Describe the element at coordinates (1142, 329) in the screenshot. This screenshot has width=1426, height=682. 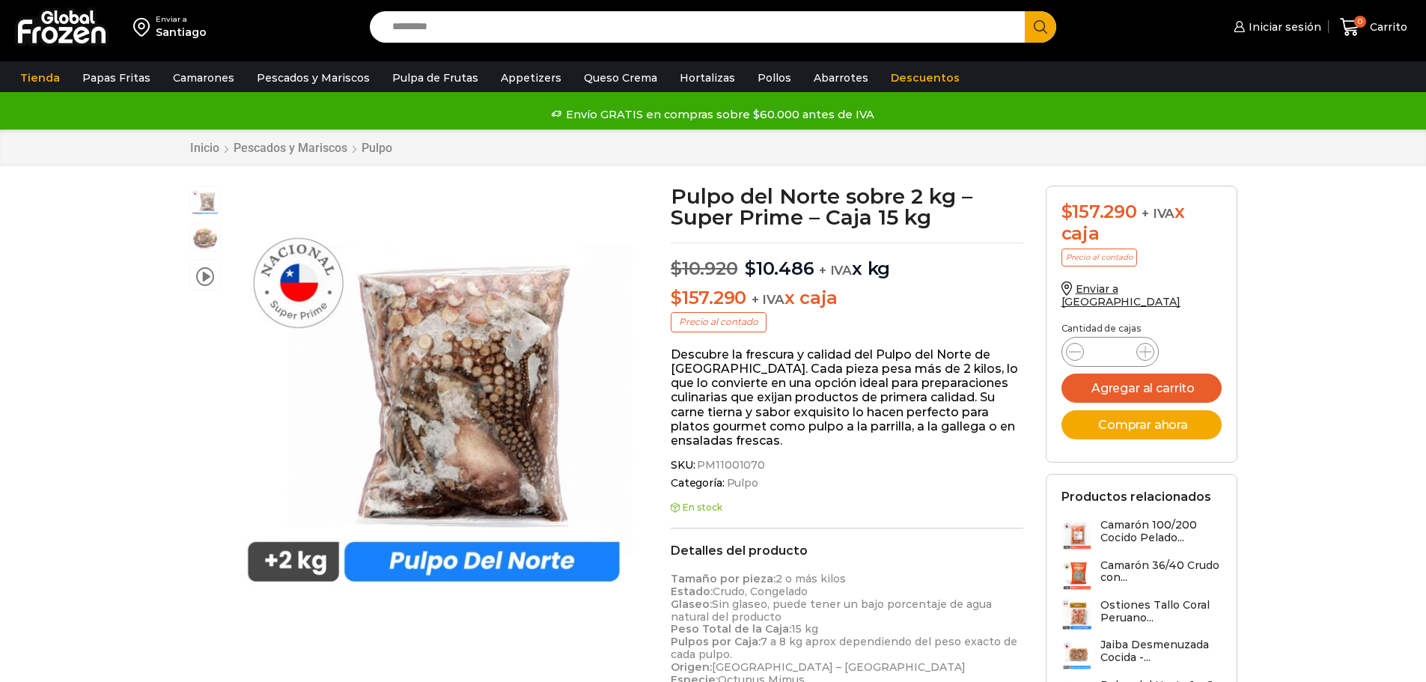
I see `p: Cantidad de cajas` at that location.